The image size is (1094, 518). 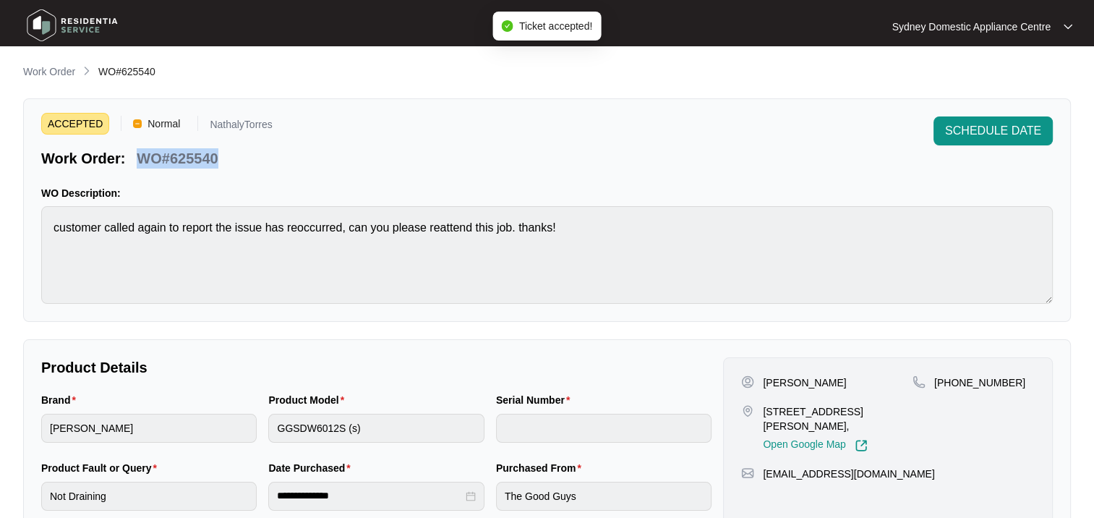 What do you see at coordinates (555, 26) in the screenshot?
I see `span: Ticket accepted!` at bounding box center [555, 26].